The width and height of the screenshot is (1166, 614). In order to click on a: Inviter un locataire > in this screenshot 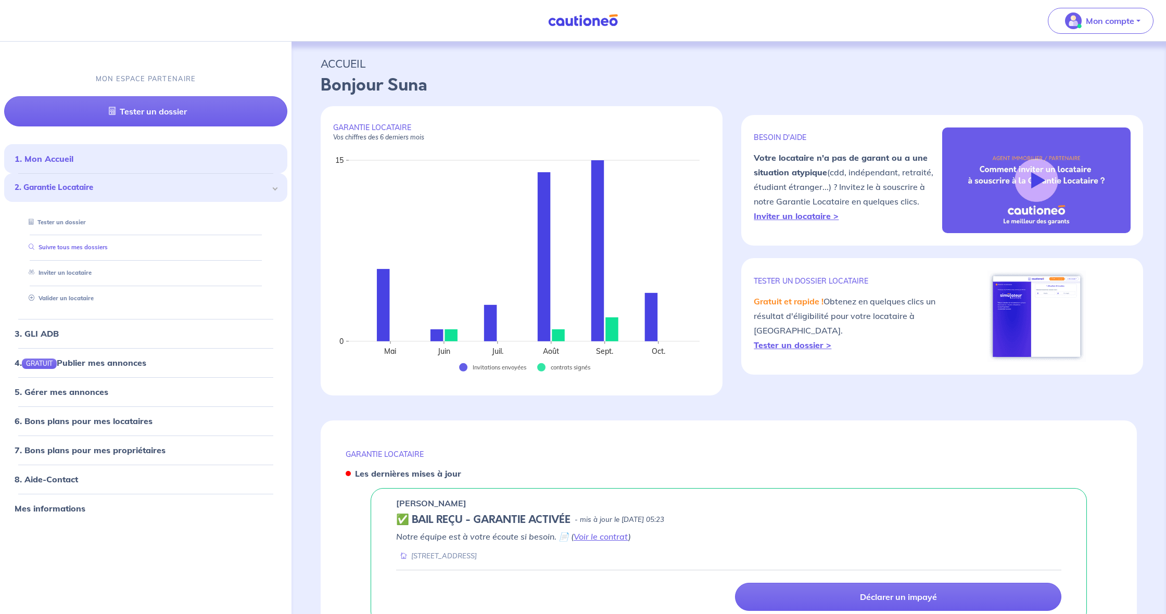, I will do `click(796, 216)`.